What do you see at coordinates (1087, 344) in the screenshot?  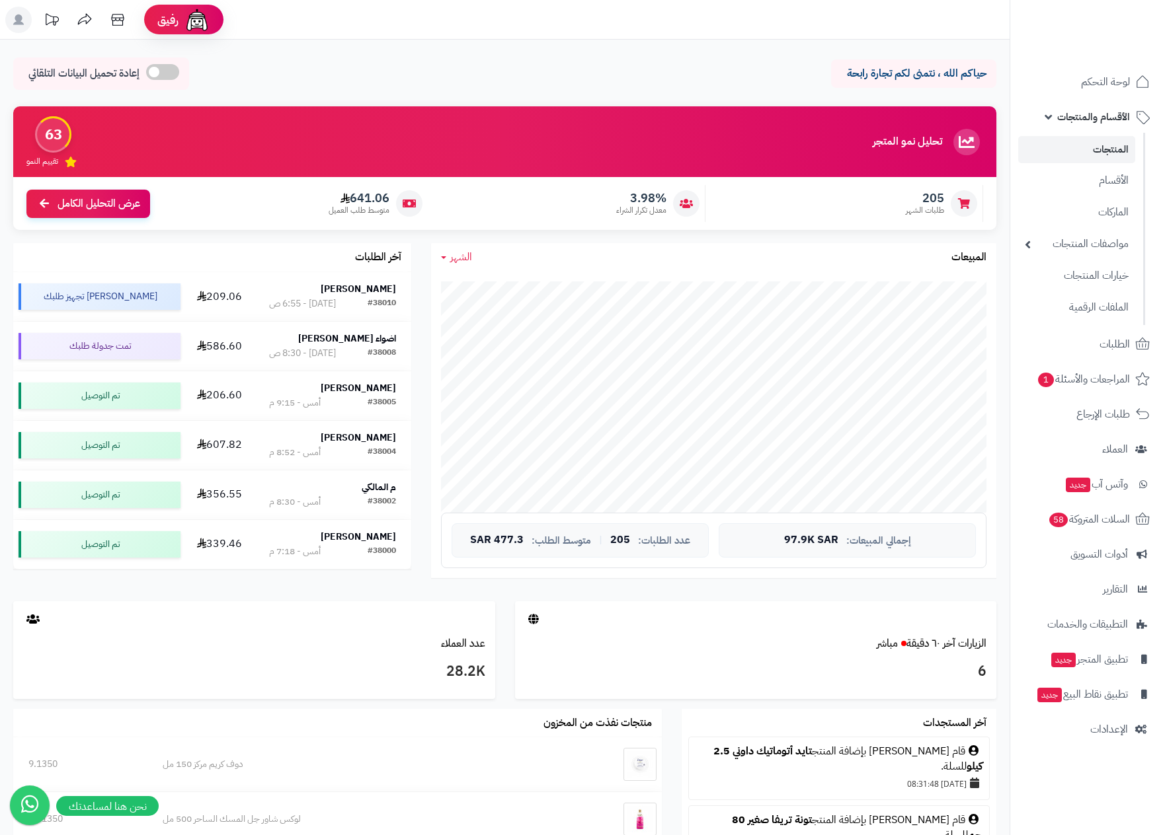 I see `a: الطلبات` at bounding box center [1087, 344].